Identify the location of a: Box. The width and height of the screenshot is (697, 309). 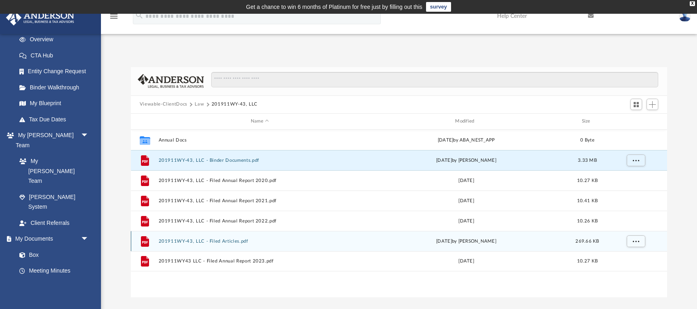
(52, 254).